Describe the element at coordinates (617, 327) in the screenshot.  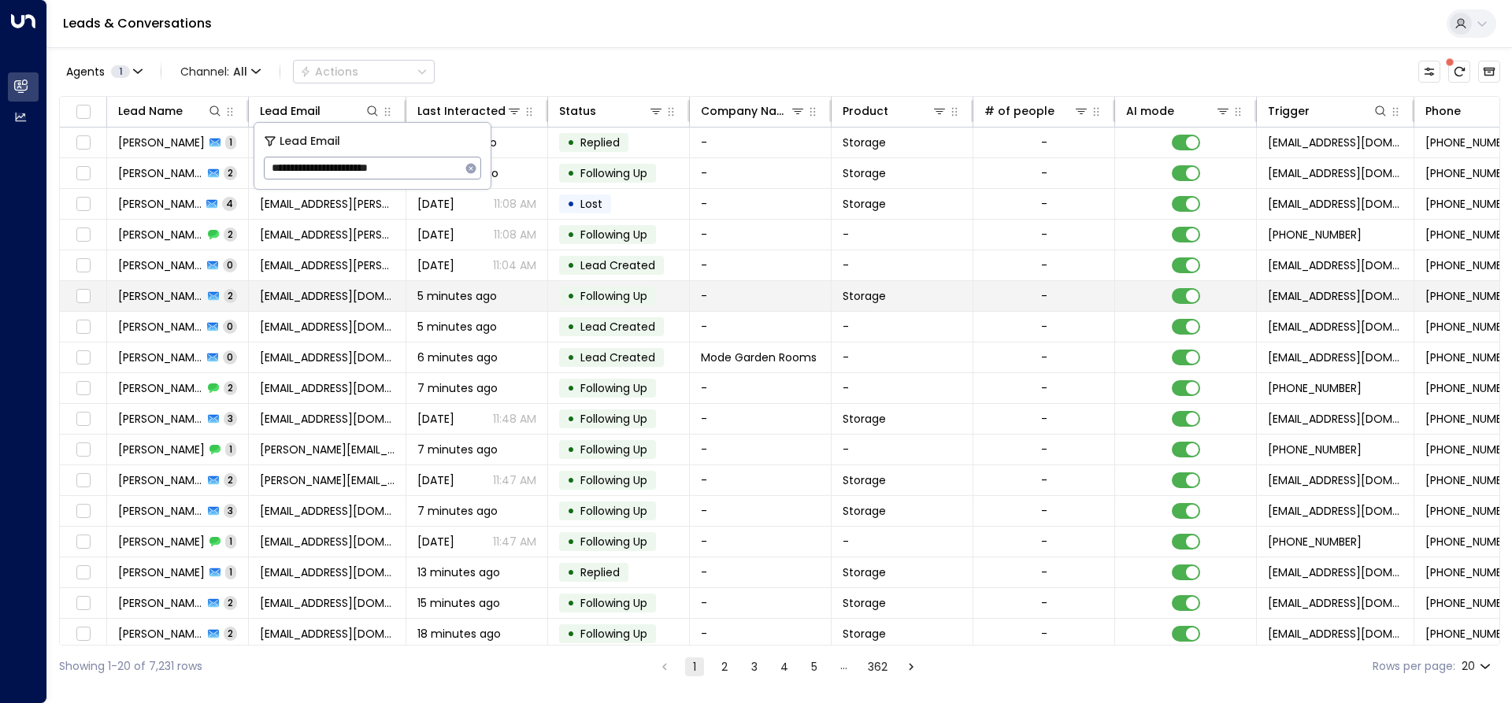
I see `span: Lead Created` at that location.